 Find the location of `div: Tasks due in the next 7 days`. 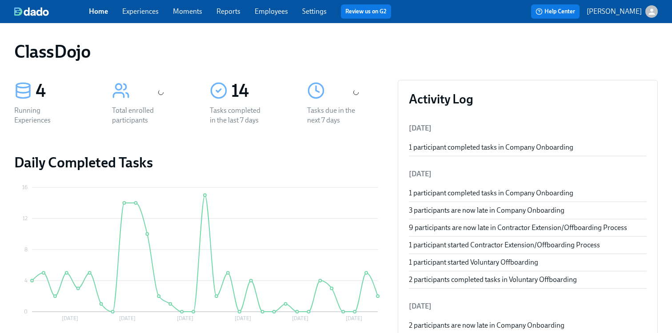

div: Tasks due in the next 7 days is located at coordinates (335, 116).